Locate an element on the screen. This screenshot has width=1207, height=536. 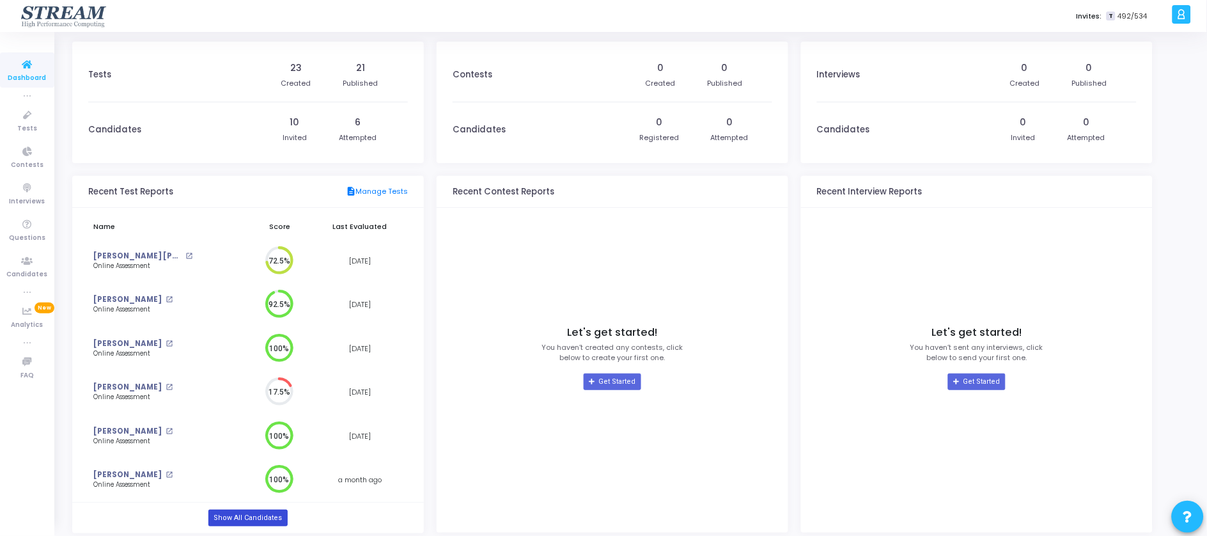
p: You haven’t created any contests, click below to create your first one. is located at coordinates (613, 352).